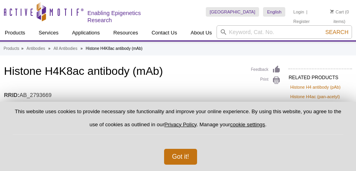 The height and width of the screenshot is (171, 356). Describe the element at coordinates (247, 125) in the screenshot. I see `button: cookie settings` at that location.